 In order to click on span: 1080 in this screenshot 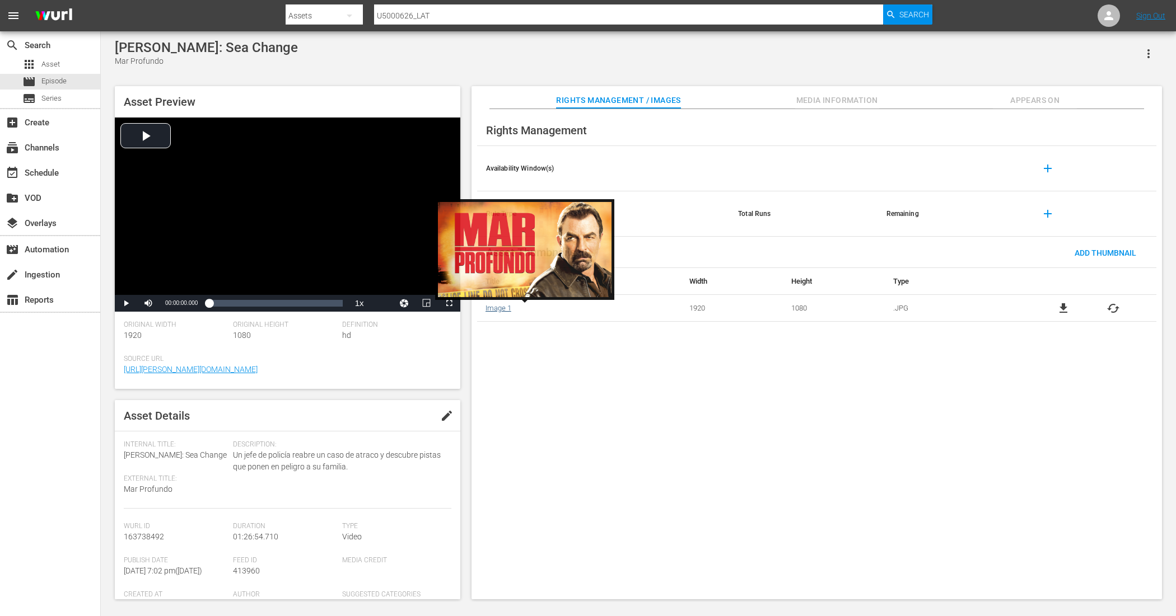, I will do `click(242, 335)`.